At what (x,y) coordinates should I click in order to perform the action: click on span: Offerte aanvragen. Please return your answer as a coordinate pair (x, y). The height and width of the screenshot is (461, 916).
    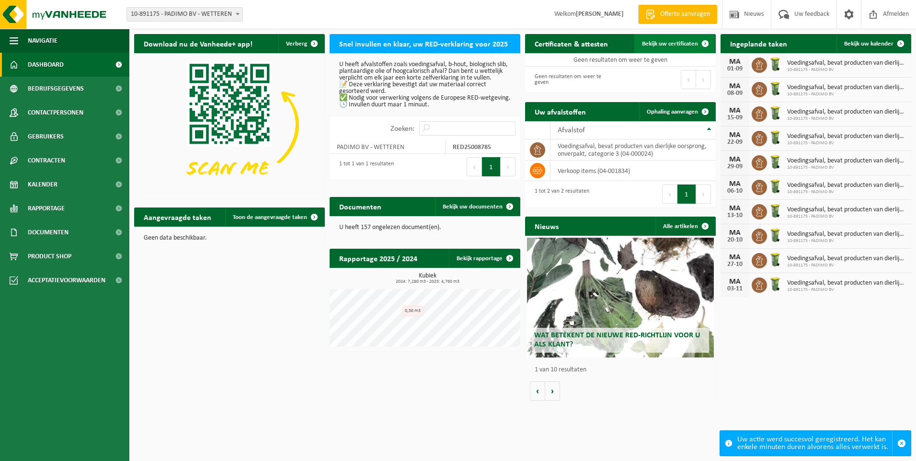
    Looking at the image, I should click on (685, 14).